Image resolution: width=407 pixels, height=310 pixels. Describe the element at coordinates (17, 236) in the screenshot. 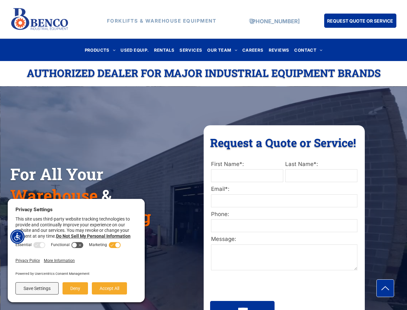

I see `div: Accessibility Menu` at that location.